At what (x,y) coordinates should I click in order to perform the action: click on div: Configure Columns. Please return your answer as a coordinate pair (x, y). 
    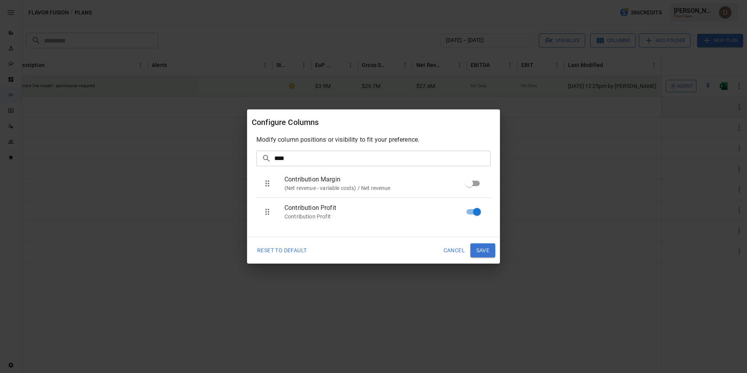
    Looking at the image, I should click on (374, 122).